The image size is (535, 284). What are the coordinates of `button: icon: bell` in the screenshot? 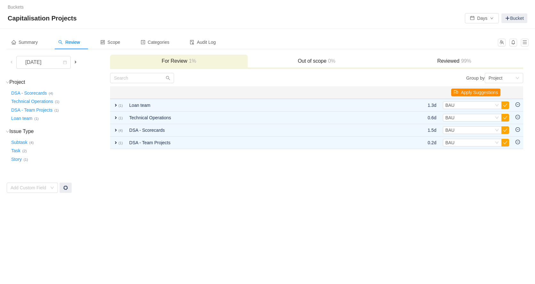 It's located at (513, 43).